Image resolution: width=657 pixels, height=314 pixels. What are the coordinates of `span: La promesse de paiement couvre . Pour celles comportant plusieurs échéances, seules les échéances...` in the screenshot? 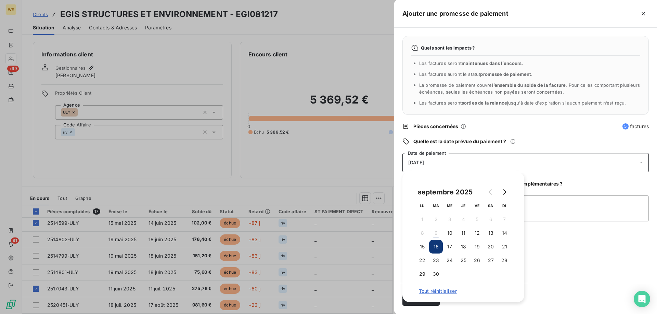 It's located at (530, 89).